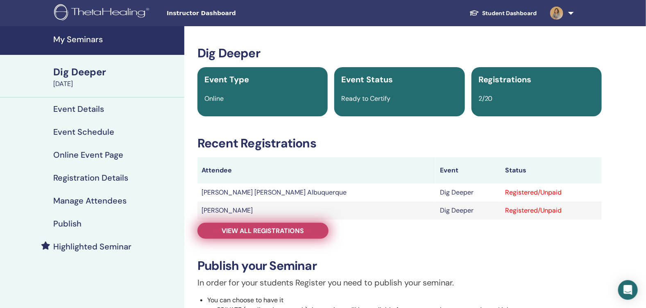 The image size is (646, 308). What do you see at coordinates (91, 178) in the screenshot?
I see `h4: Registration Details` at bounding box center [91, 178].